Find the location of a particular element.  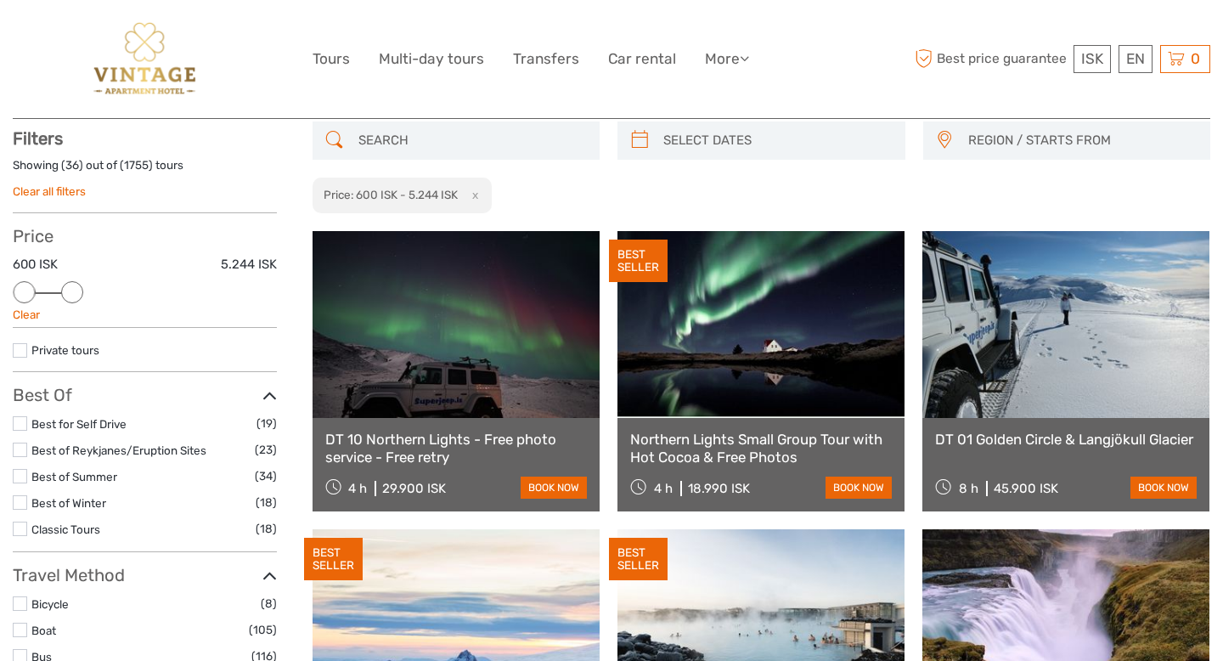

div: 45.900 ISK is located at coordinates (1026, 488).